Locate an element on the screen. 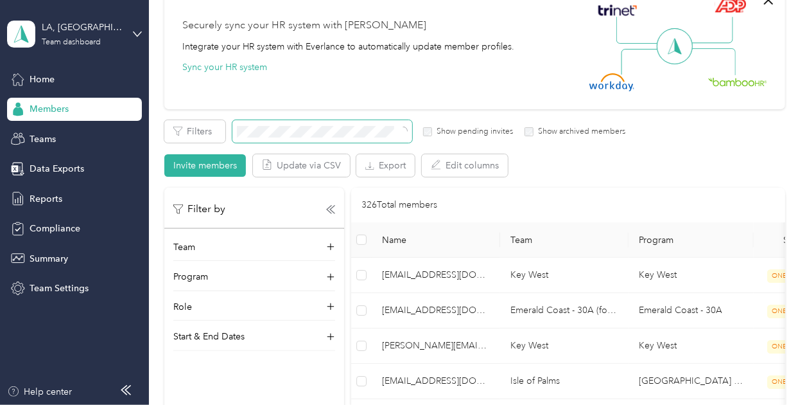  td: Emerald Coast - 30A (formerly Beach Girls) is located at coordinates (565, 310).